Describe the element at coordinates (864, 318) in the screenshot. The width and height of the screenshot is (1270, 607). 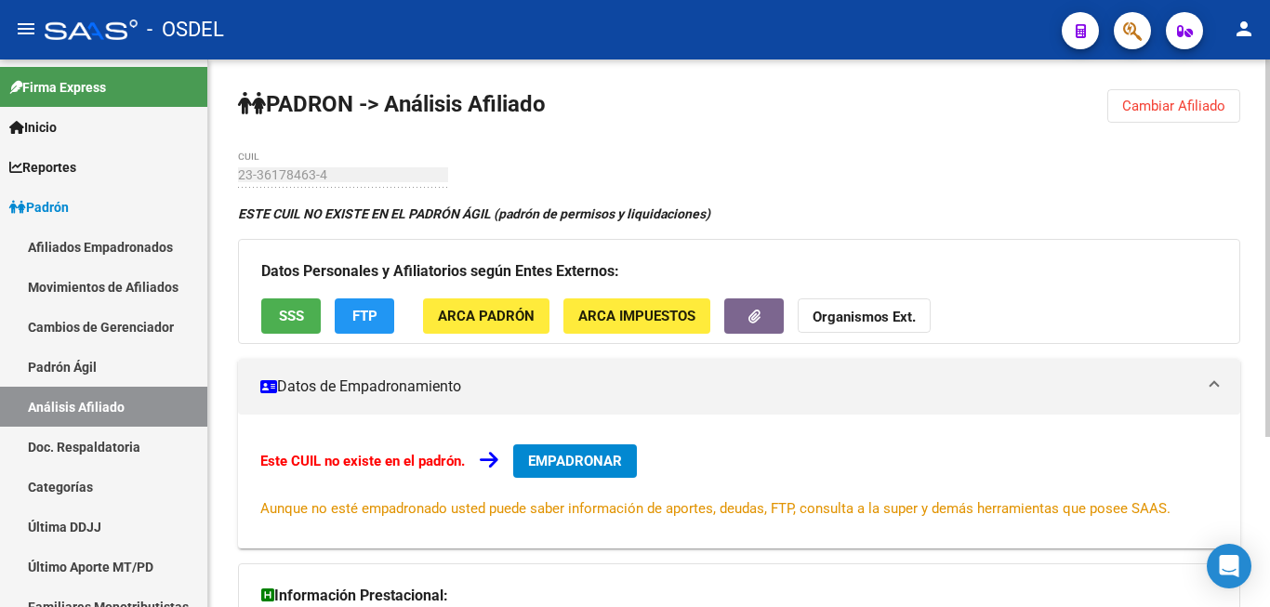
I see `strong: Organismos Ext.` at that location.